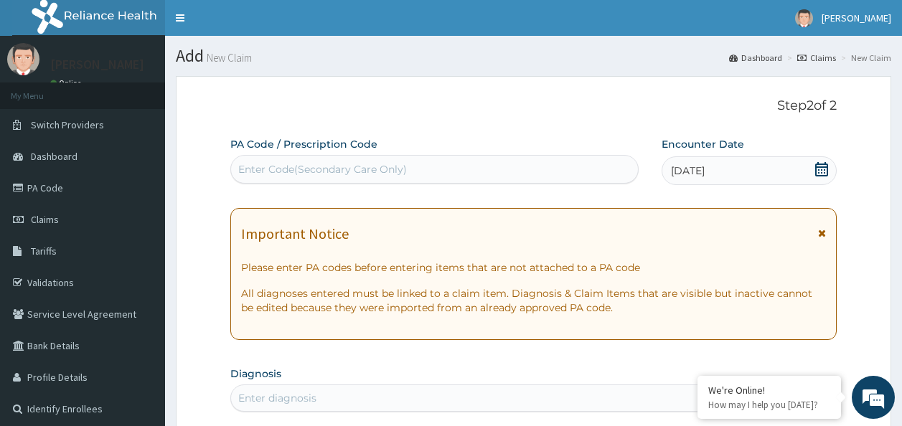 This screenshot has width=902, height=426. Describe the element at coordinates (277, 398) in the screenshot. I see `div: Enter diagnosis` at that location.